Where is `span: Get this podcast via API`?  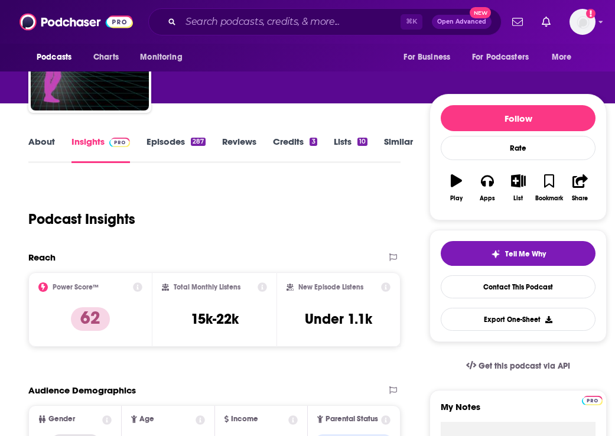
span: Get this podcast via API is located at coordinates (524, 366).